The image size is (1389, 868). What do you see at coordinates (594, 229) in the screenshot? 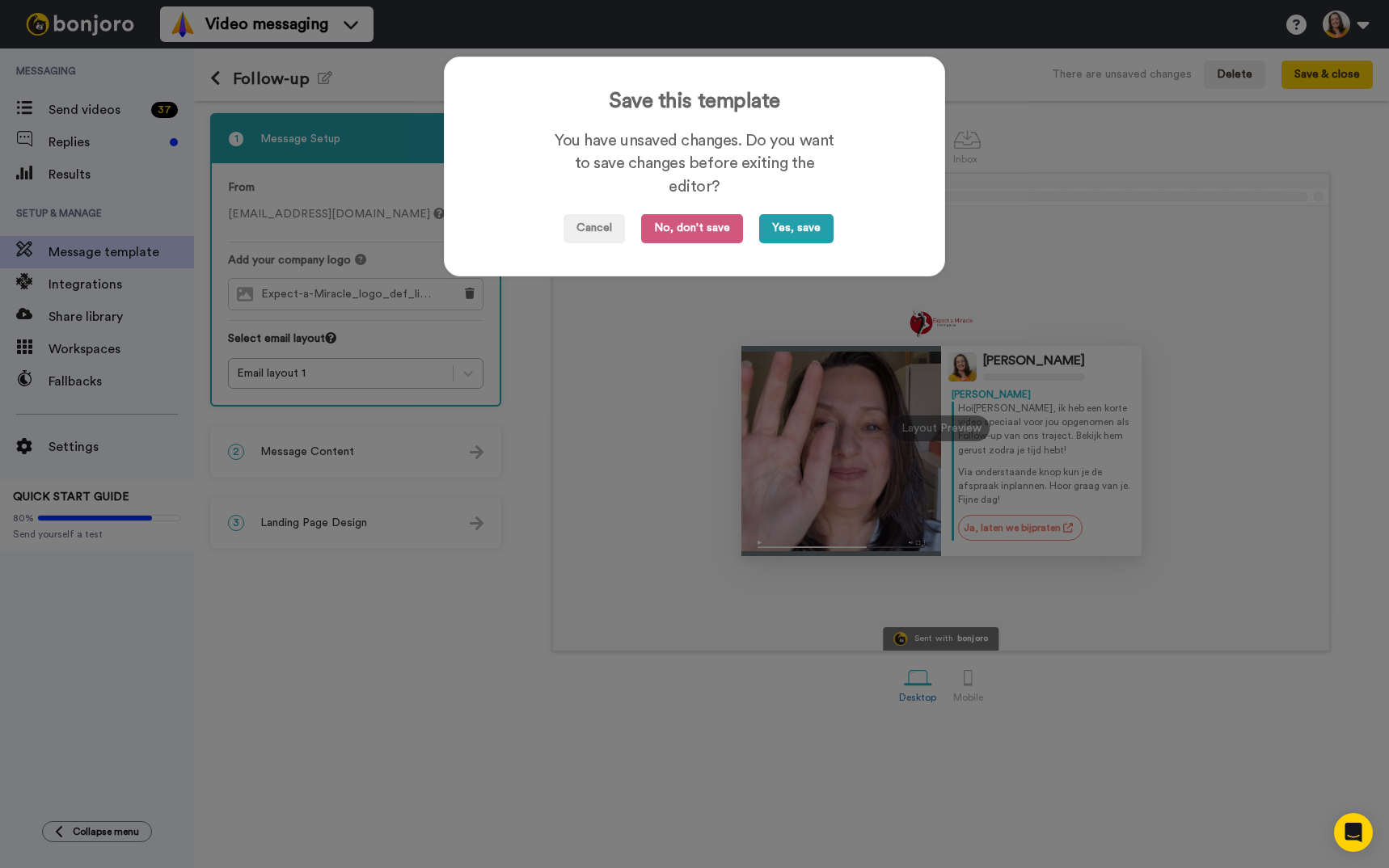
I see `button: Cancel` at bounding box center [594, 229].